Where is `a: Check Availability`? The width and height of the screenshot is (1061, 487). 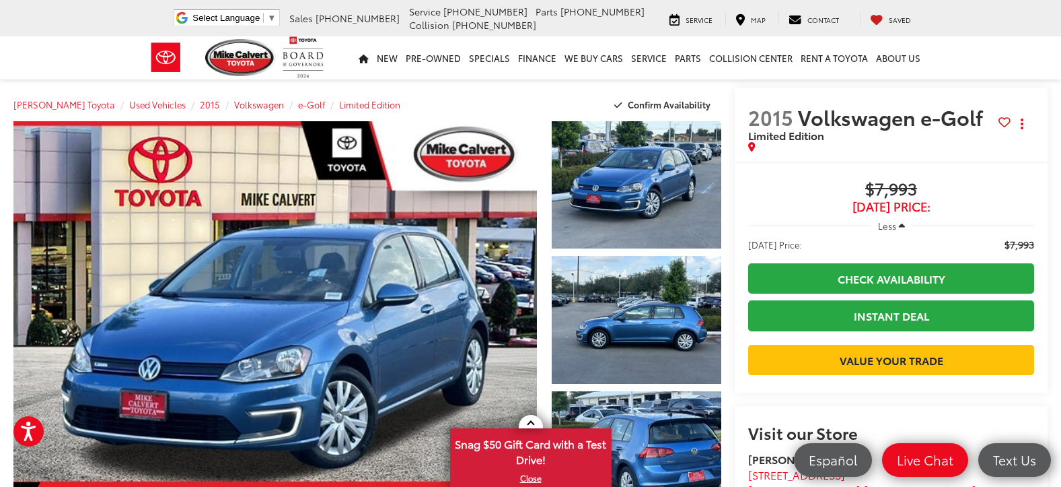 a: Check Availability is located at coordinates (891, 278).